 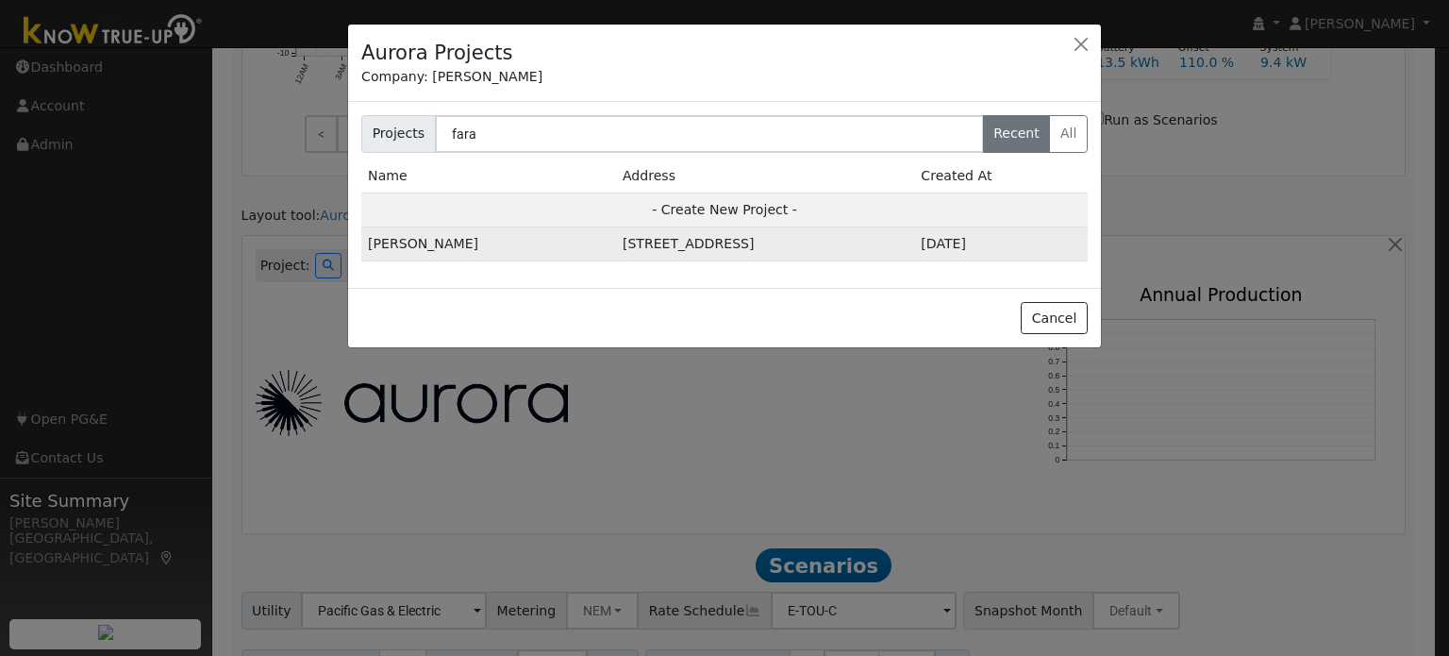 What do you see at coordinates (765, 176) in the screenshot?
I see `td: Address` at bounding box center [765, 176].